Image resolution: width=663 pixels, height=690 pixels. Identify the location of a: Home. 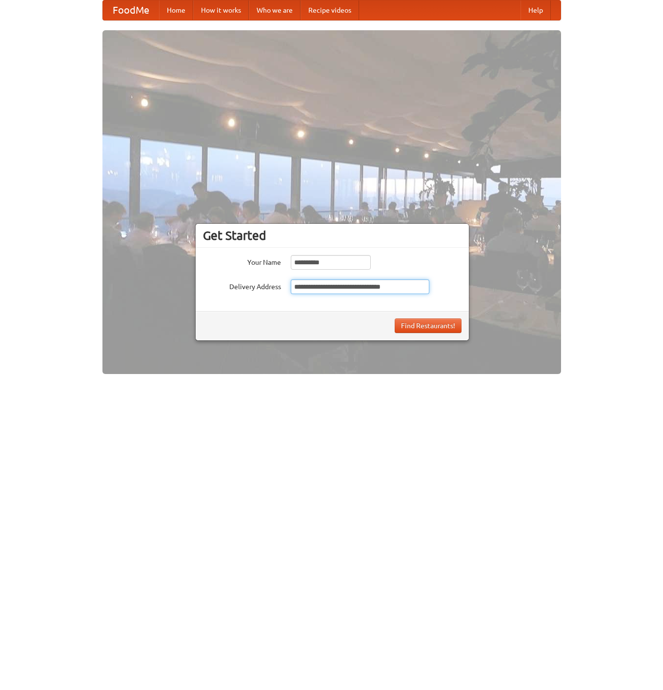
(176, 10).